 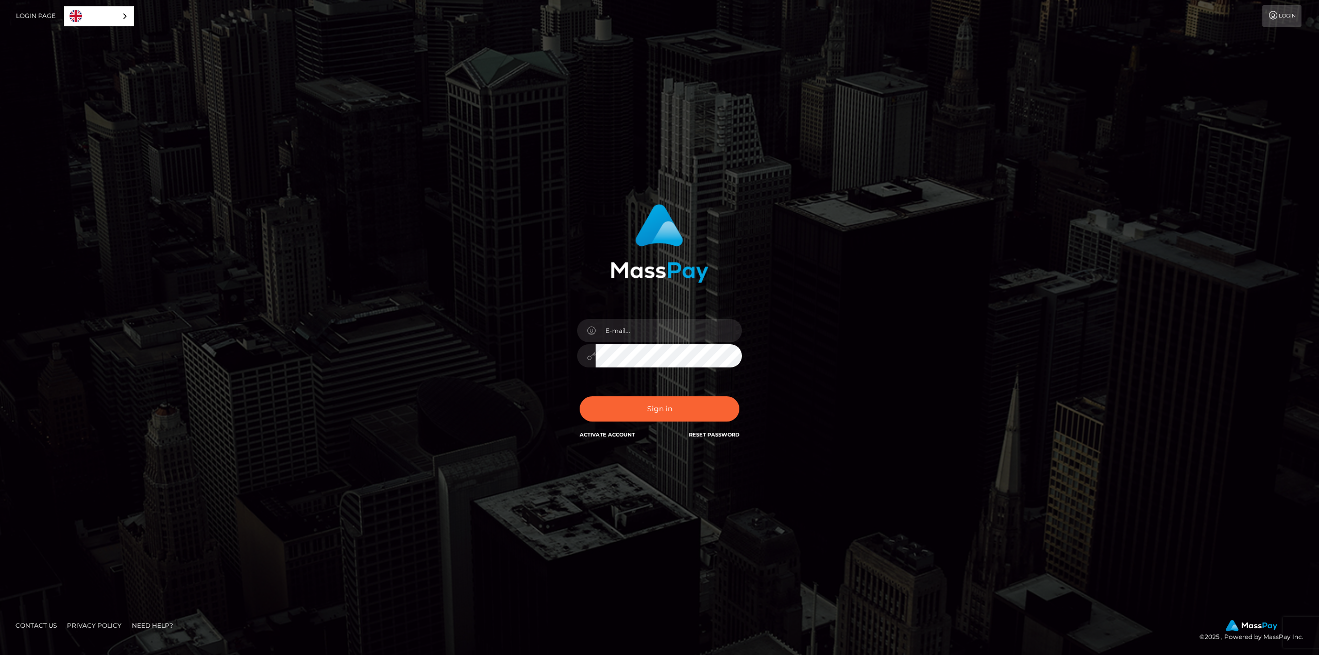 I want to click on img: MassPay Login, so click(x=660, y=243).